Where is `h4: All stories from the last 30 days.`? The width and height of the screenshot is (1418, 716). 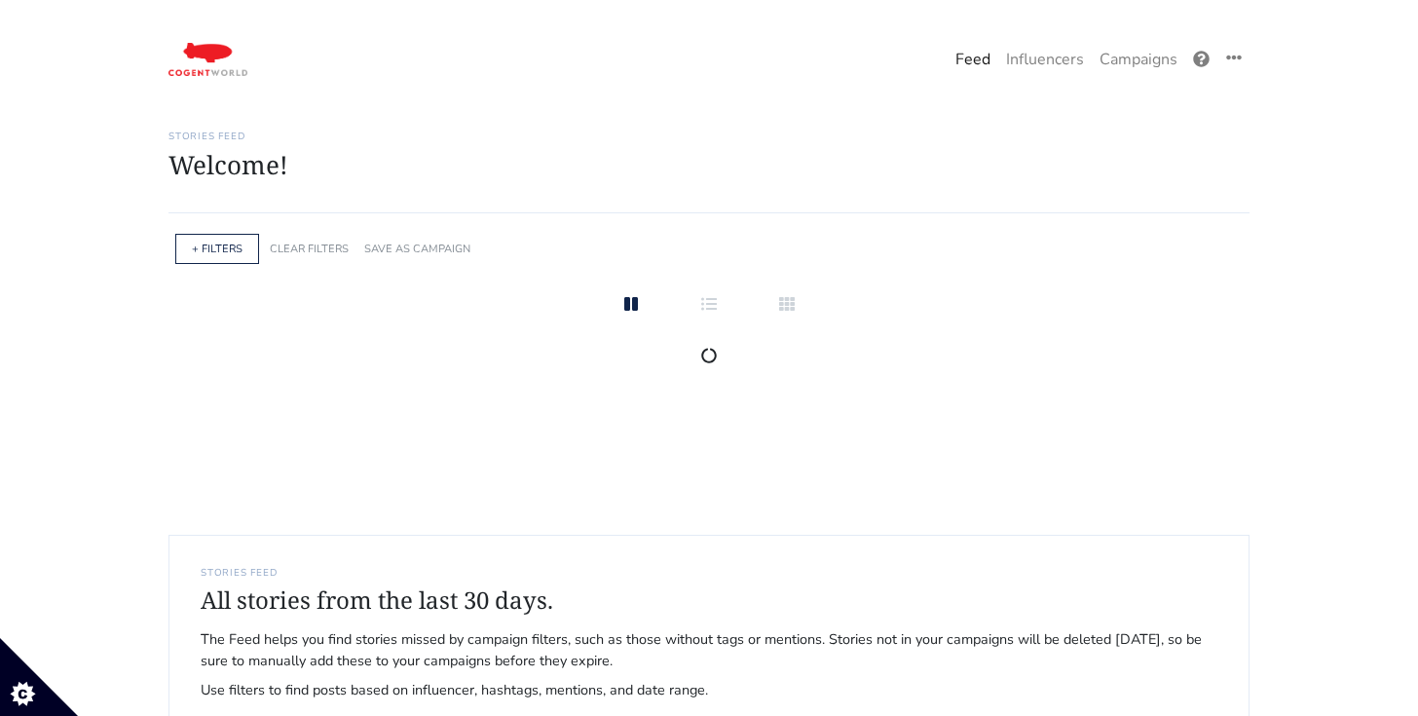
h4: All stories from the last 30 days. is located at coordinates (709, 600).